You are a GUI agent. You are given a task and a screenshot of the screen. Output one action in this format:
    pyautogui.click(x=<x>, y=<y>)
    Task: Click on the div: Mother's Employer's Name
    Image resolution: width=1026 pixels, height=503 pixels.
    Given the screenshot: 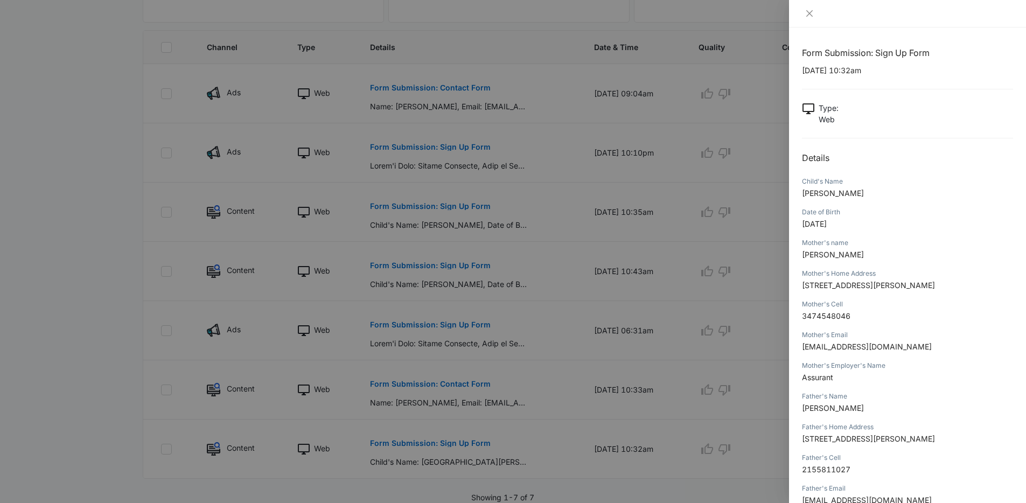 What is the action you would take?
    pyautogui.click(x=908, y=366)
    